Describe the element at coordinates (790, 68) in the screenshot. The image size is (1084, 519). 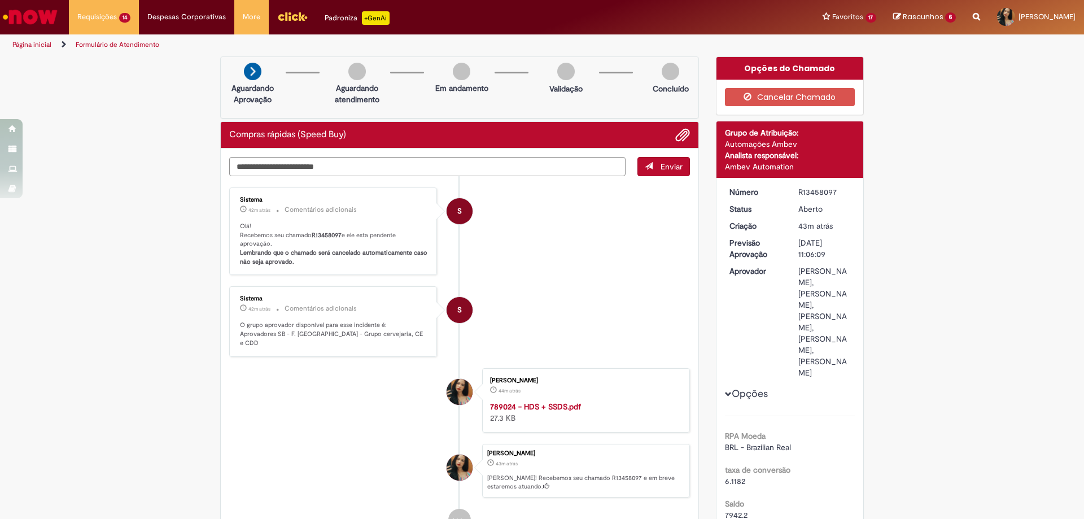
I see `div: Opções do Chamado` at that location.